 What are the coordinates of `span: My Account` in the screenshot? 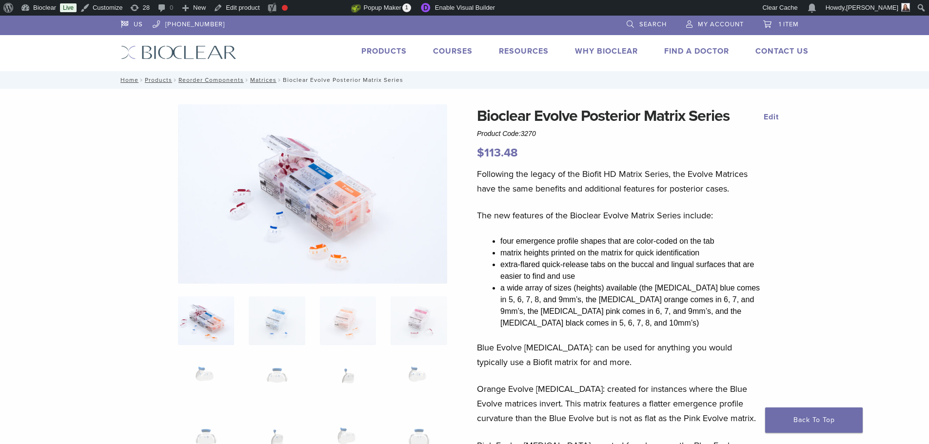 It's located at (721, 24).